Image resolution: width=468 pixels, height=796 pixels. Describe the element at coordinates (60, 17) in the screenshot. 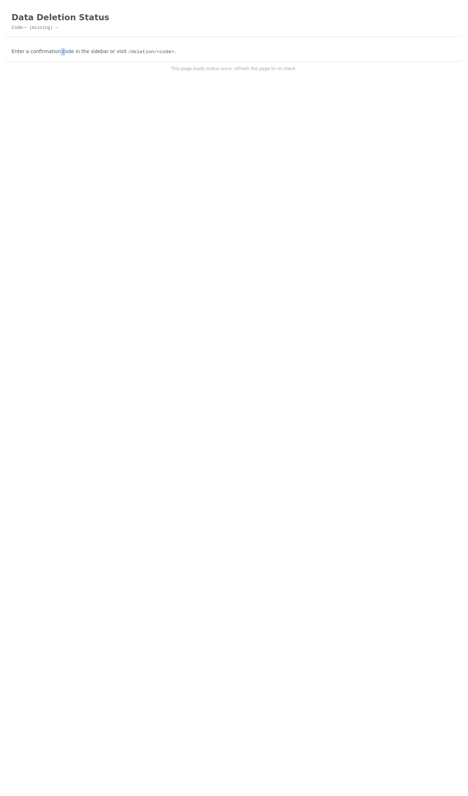

I see `h1: Data Deletion Status` at that location.